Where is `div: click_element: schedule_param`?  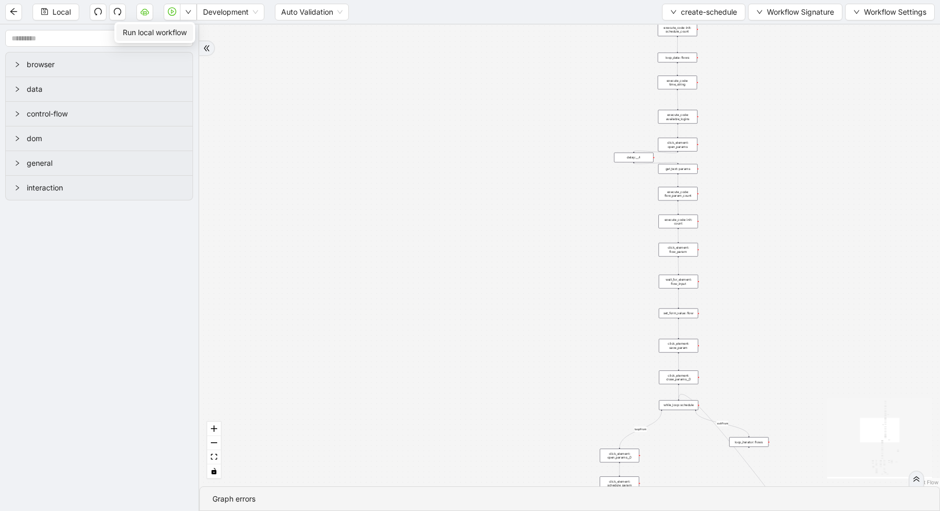
div: click_element: schedule_param is located at coordinates (619, 483).